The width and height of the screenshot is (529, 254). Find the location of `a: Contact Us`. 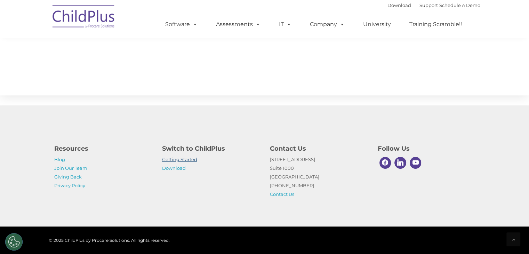

a: Contact Us is located at coordinates (282, 194).